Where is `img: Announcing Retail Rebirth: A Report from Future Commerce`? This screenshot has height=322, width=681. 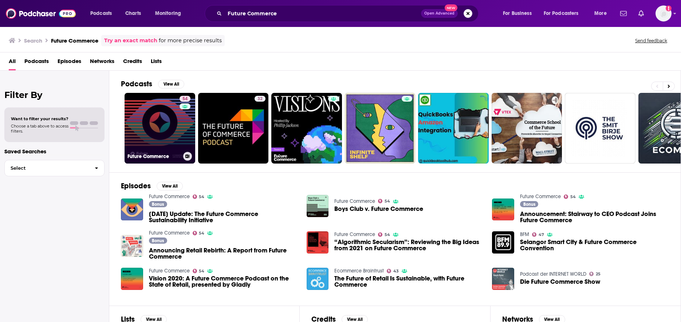
img: Announcing Retail Rebirth: A Report from Future Commerce is located at coordinates (132, 246).